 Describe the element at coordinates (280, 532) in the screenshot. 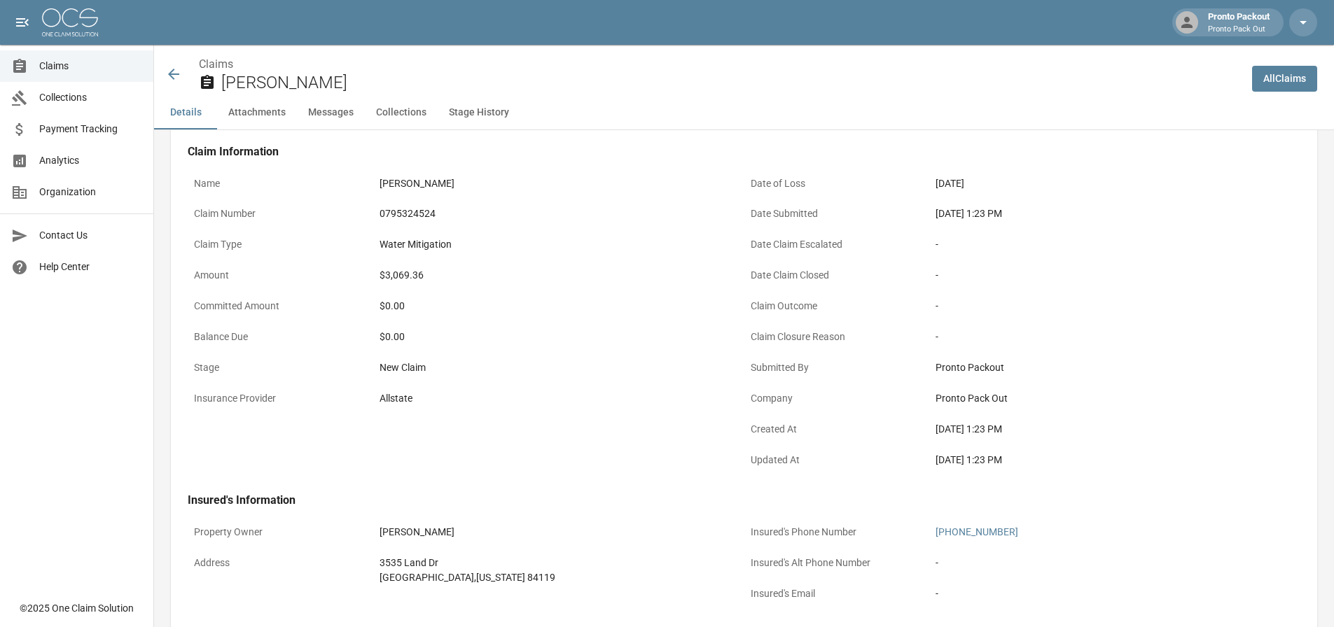

I see `p: Property Owner` at that location.